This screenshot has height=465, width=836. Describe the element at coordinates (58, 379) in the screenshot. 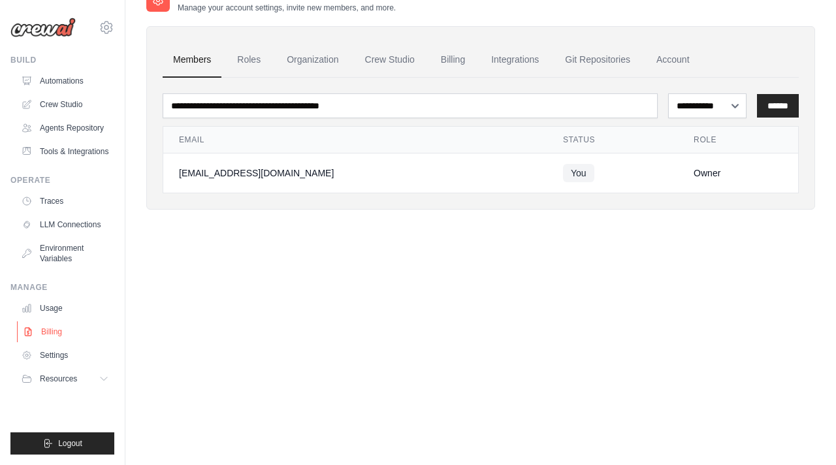

I see `span: Resources` at that location.